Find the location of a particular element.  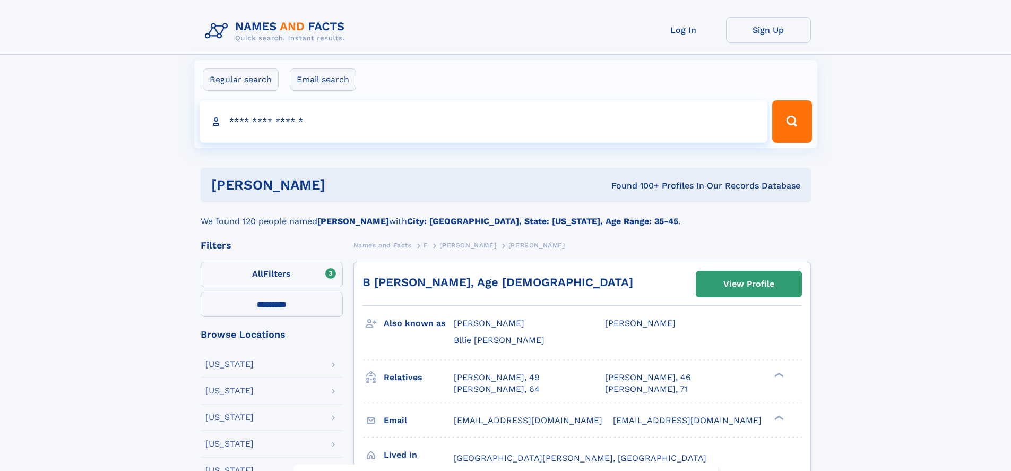

input: search input is located at coordinates (484, 122).